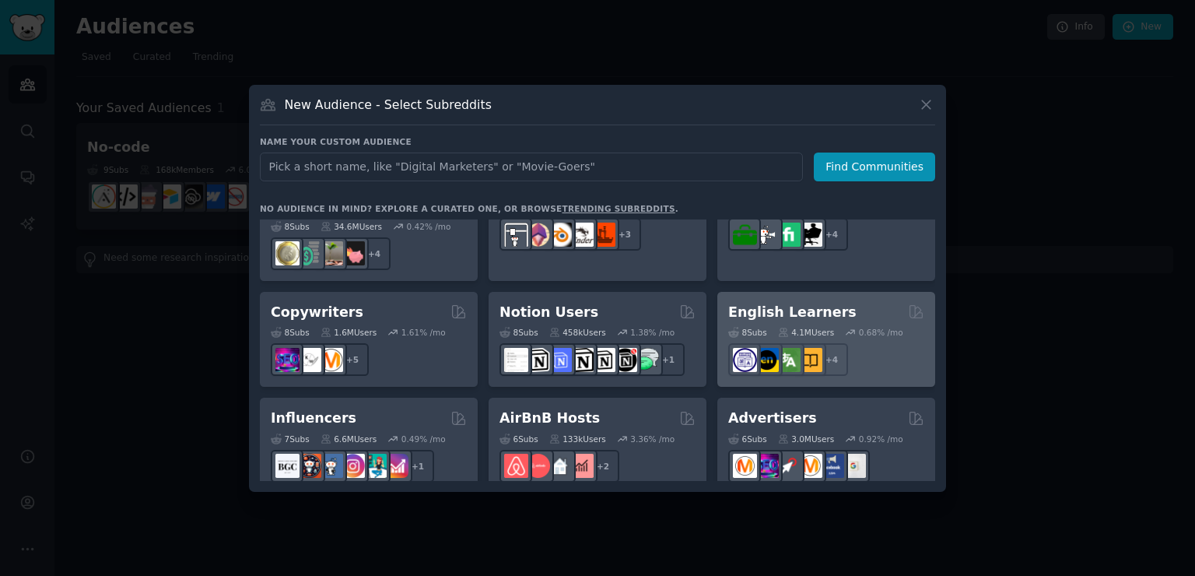  I want to click on img: Freelancers, so click(810, 234).